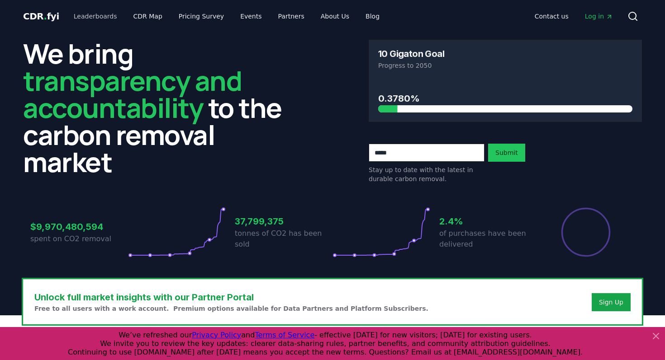  What do you see at coordinates (505, 66) in the screenshot?
I see `p: Progress to 2050` at bounding box center [505, 66].